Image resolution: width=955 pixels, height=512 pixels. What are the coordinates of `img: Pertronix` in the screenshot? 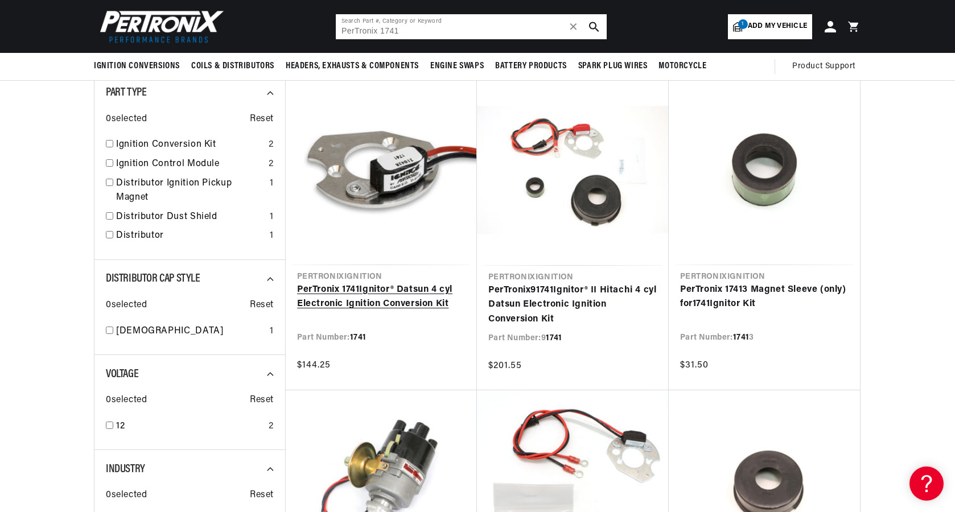 It's located at (159, 26).